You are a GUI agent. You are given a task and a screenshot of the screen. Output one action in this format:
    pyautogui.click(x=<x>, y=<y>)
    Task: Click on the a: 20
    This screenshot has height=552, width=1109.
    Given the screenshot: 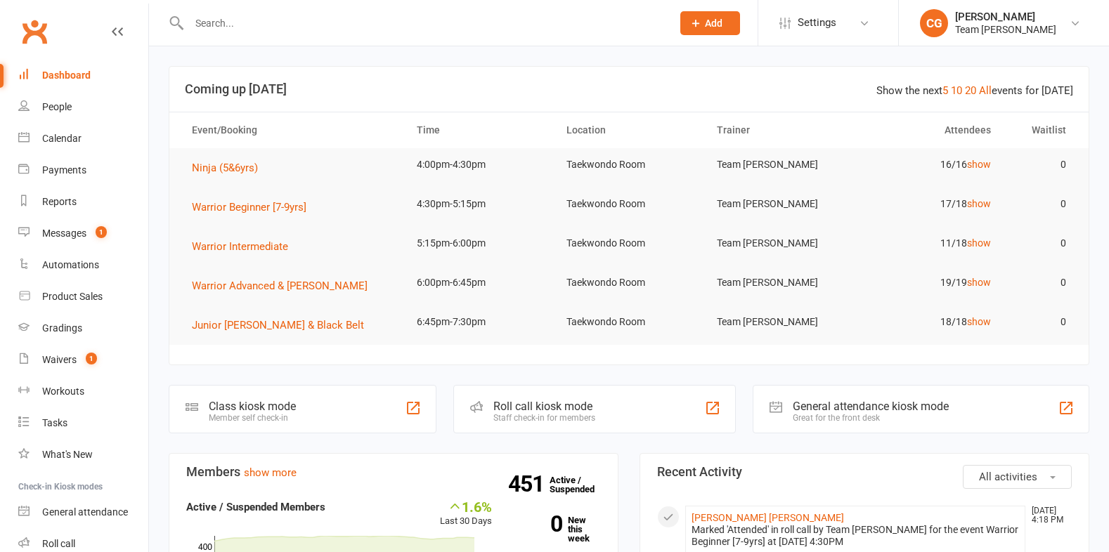 What is the action you would take?
    pyautogui.click(x=970, y=91)
    